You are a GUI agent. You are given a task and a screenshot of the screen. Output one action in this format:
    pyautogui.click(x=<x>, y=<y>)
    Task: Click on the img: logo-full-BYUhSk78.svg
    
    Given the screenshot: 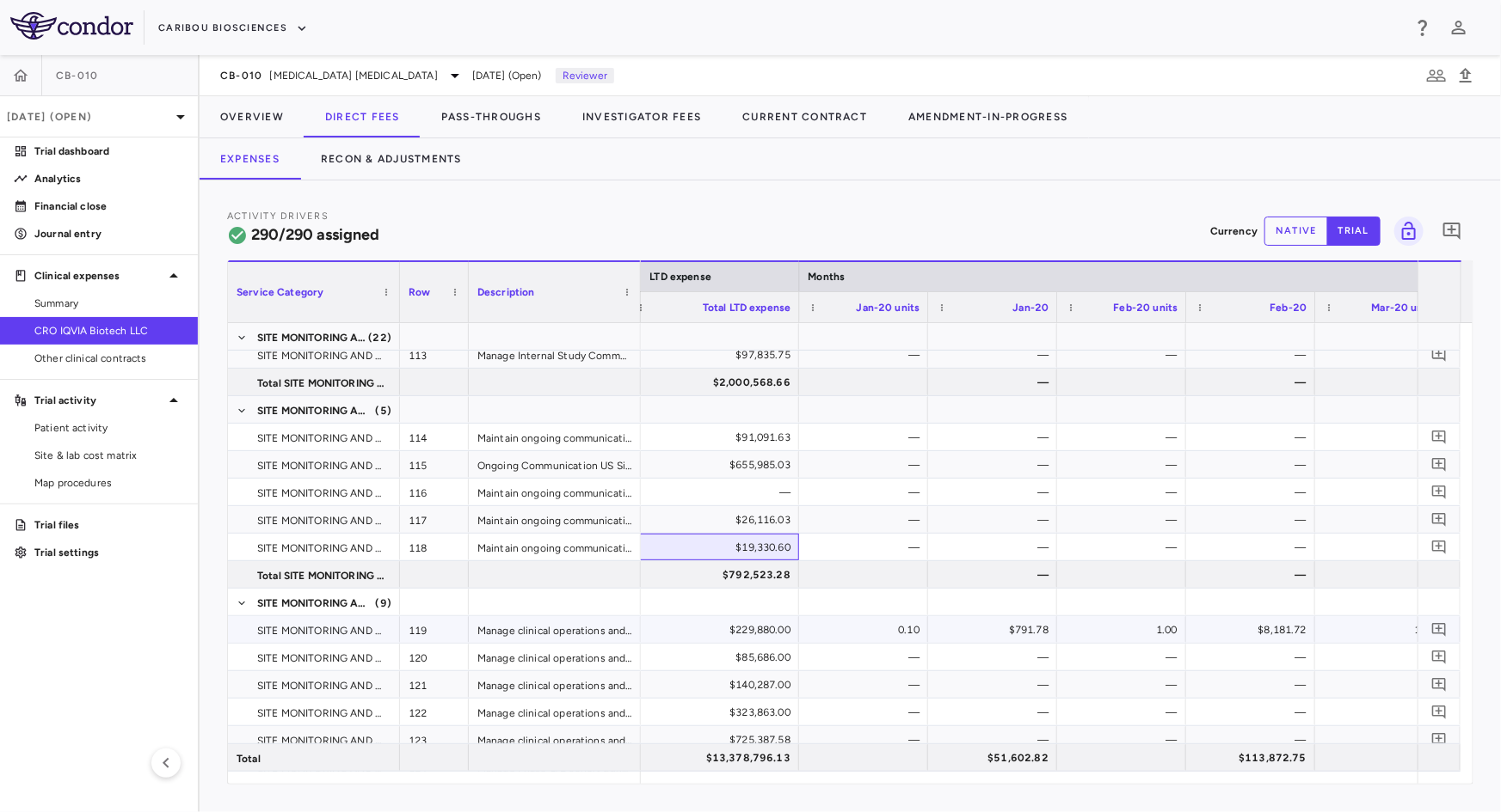 What is the action you would take?
    pyautogui.click(x=71, y=26)
    